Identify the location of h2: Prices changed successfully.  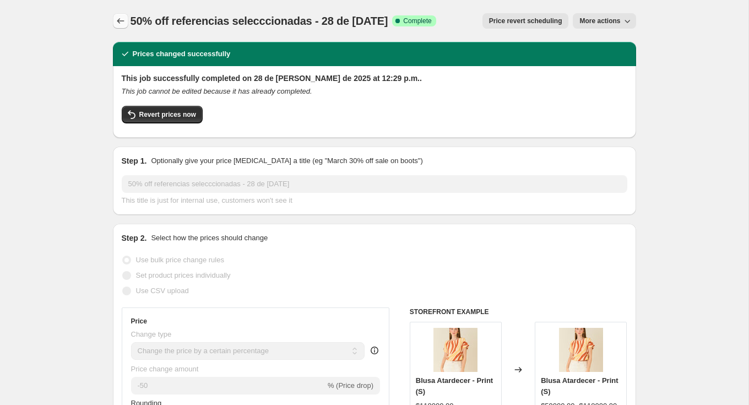
(182, 54).